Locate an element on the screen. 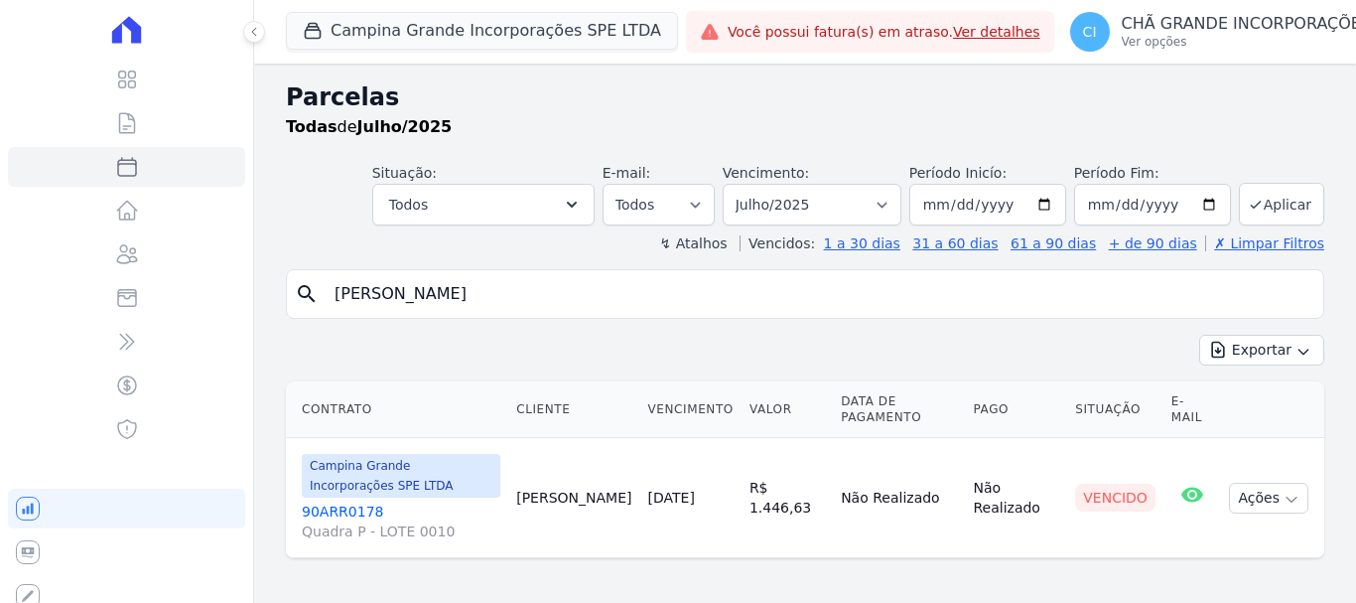 The height and width of the screenshot is (603, 1356). strong: Julho/2025 is located at coordinates (405, 126).